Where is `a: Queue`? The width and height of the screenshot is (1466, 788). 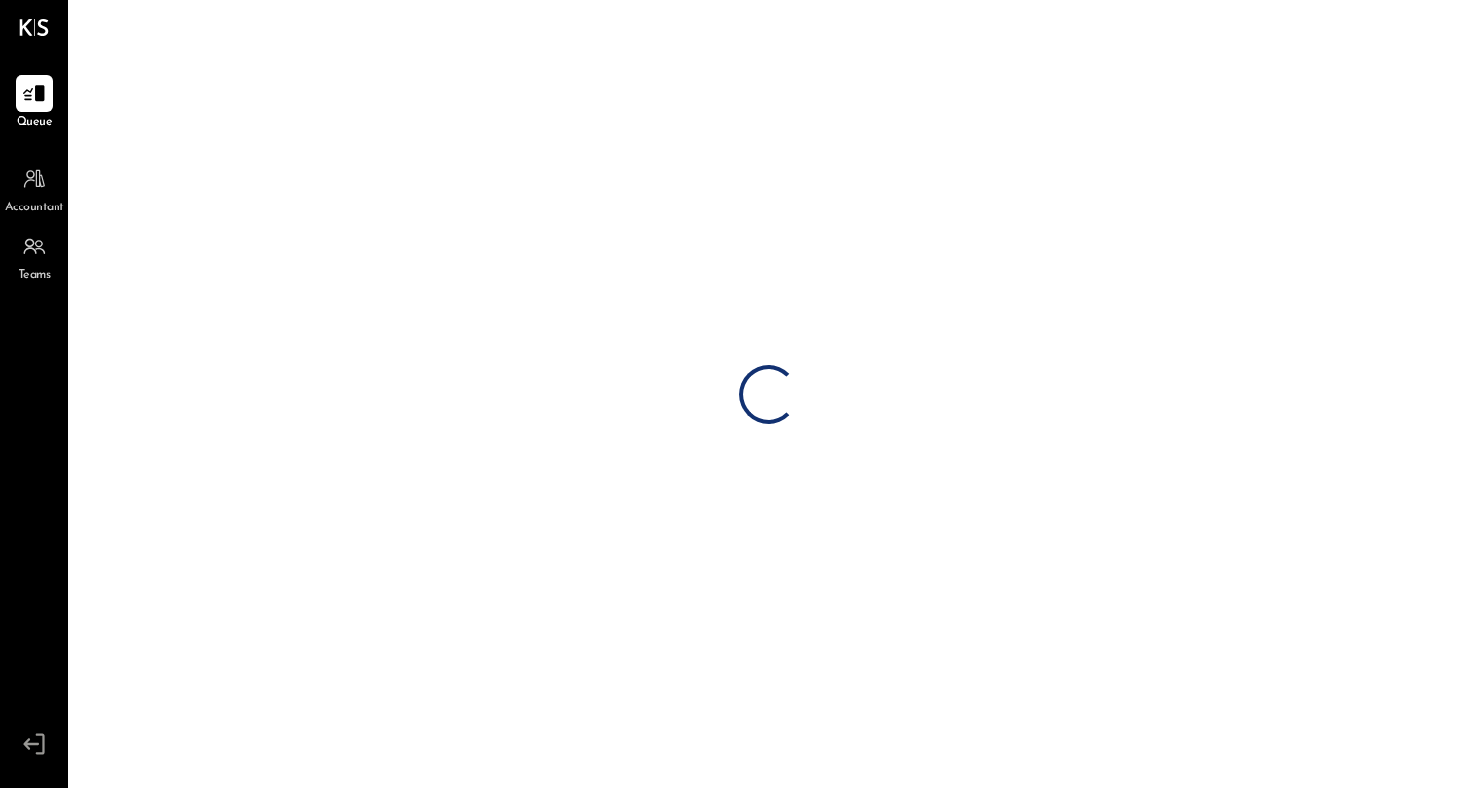 a: Queue is located at coordinates (34, 103).